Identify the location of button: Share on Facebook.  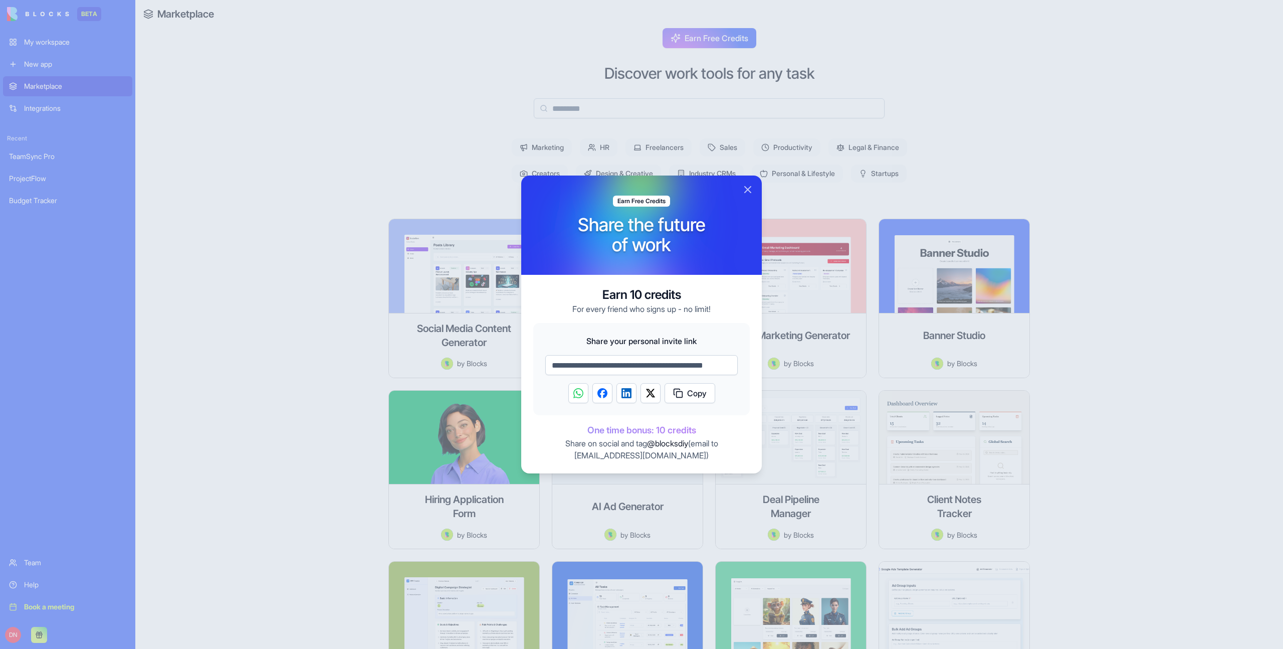
(603, 393).